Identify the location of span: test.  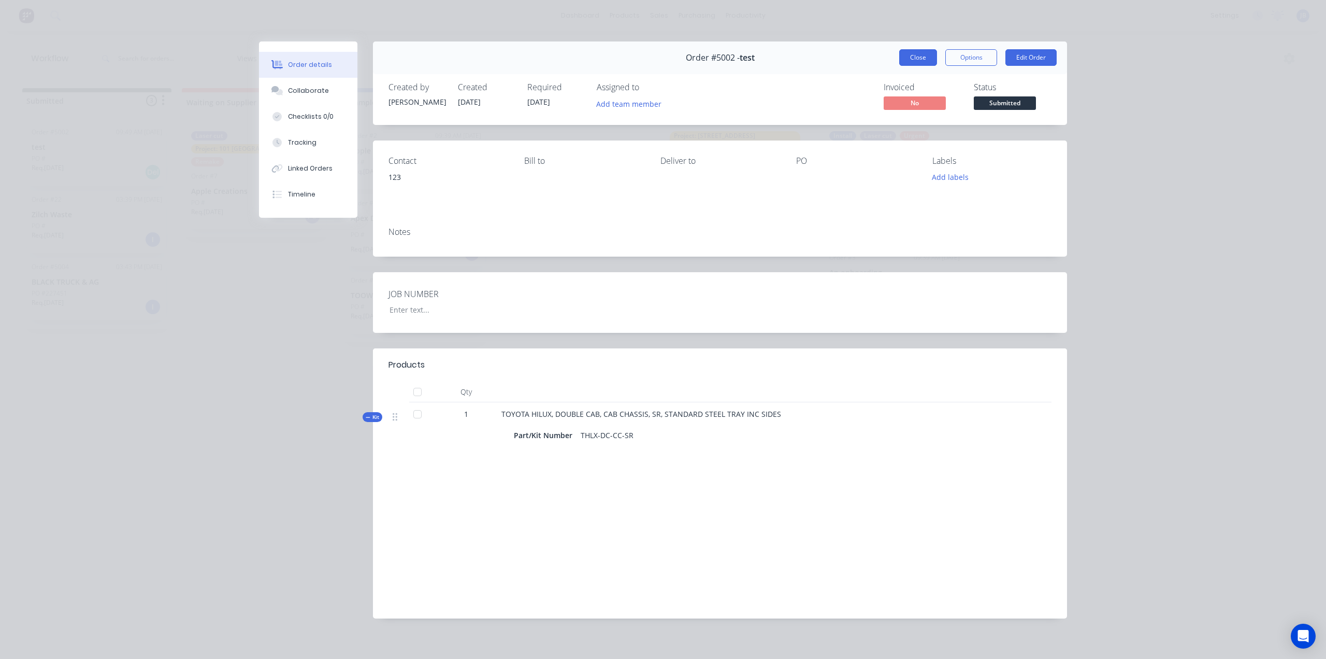
(747, 58).